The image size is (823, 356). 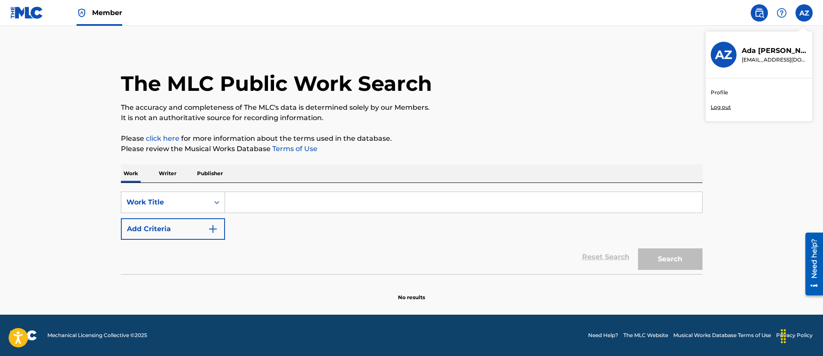 I want to click on p: ada@createbase.com, so click(x=775, y=60).